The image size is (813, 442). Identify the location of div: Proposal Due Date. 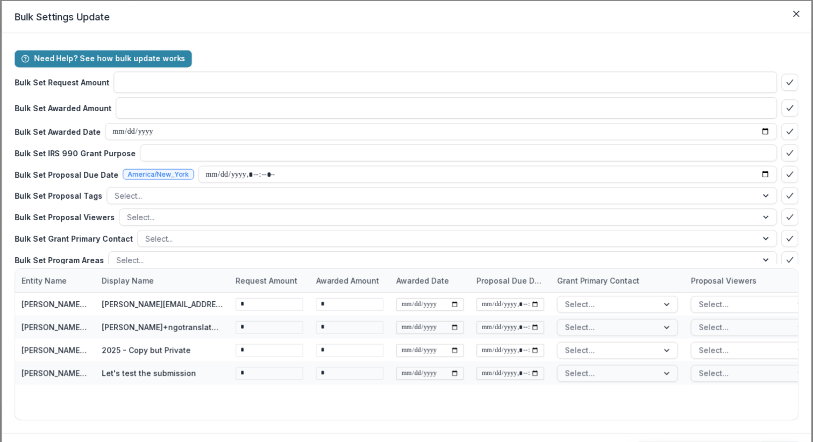
(510, 281).